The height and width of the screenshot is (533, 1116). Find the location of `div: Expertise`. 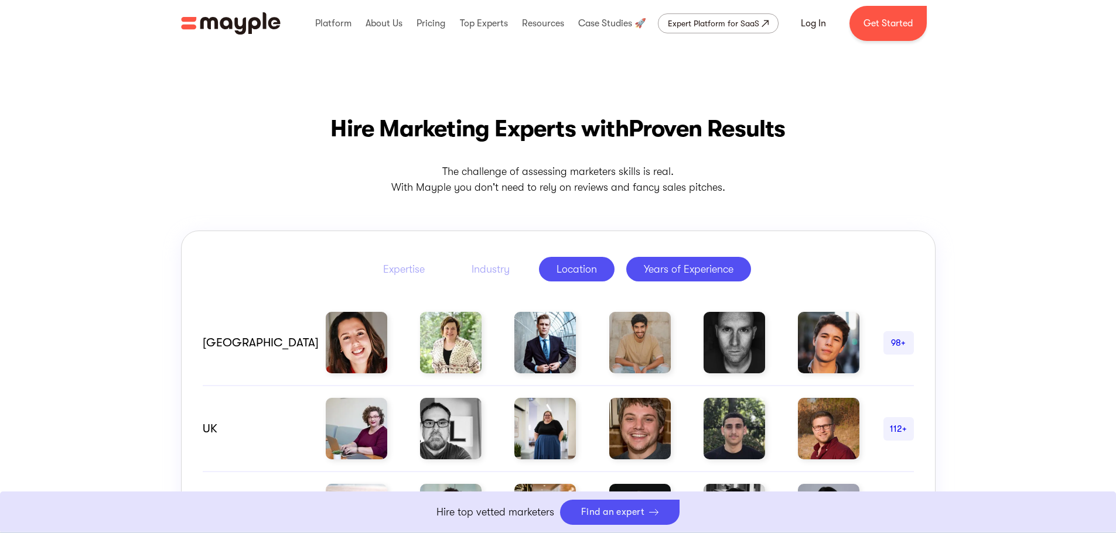

div: Expertise is located at coordinates (403, 269).